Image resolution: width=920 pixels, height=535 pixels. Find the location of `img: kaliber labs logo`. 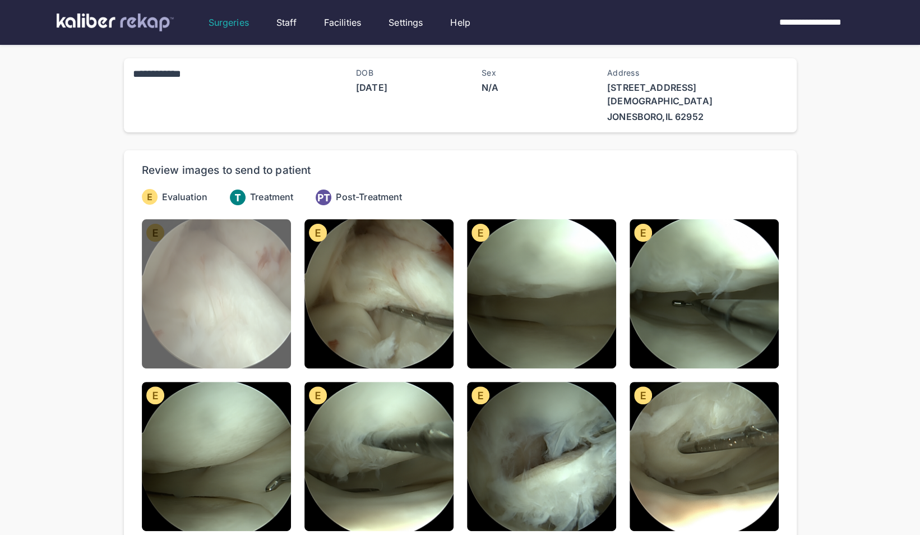

img: kaliber labs logo is located at coordinates (115, 22).